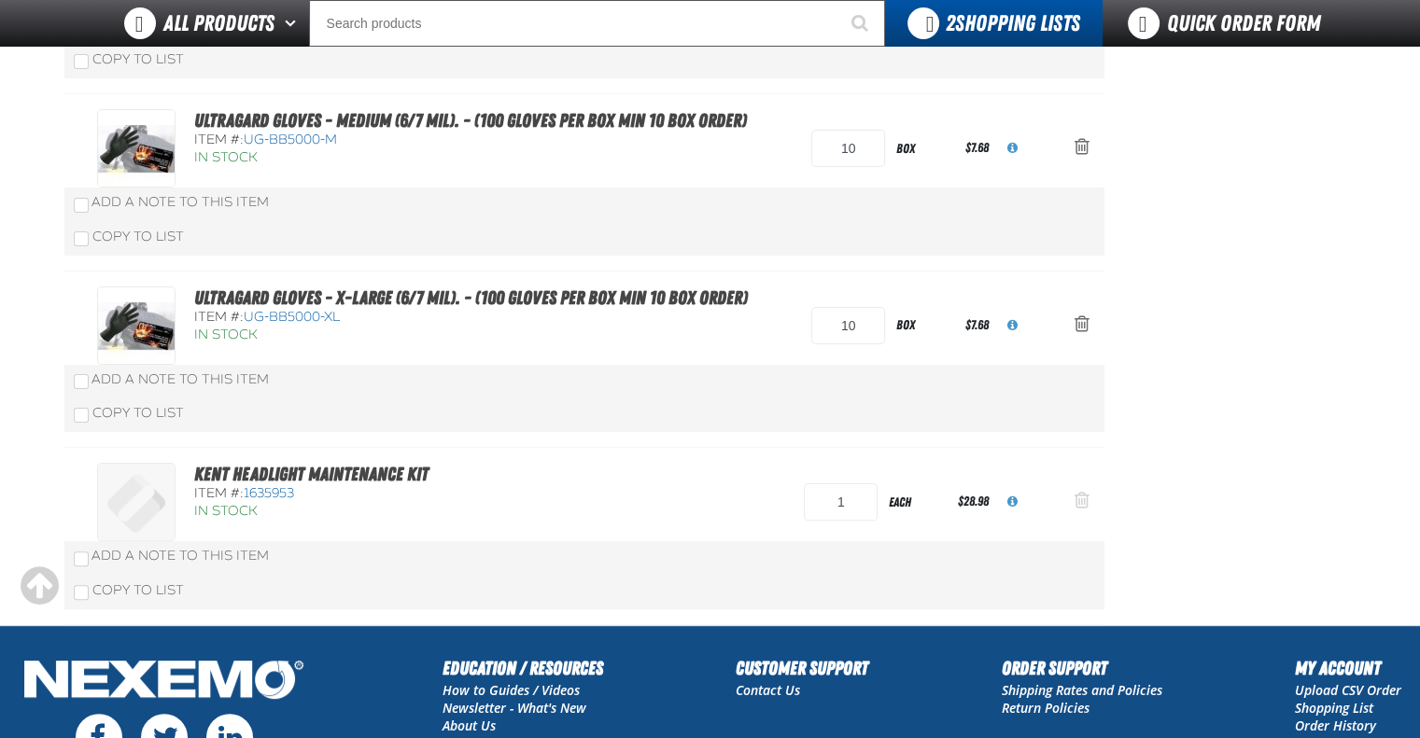  What do you see at coordinates (1335, 725) in the screenshot?
I see `a: Order History` at bounding box center [1335, 725].